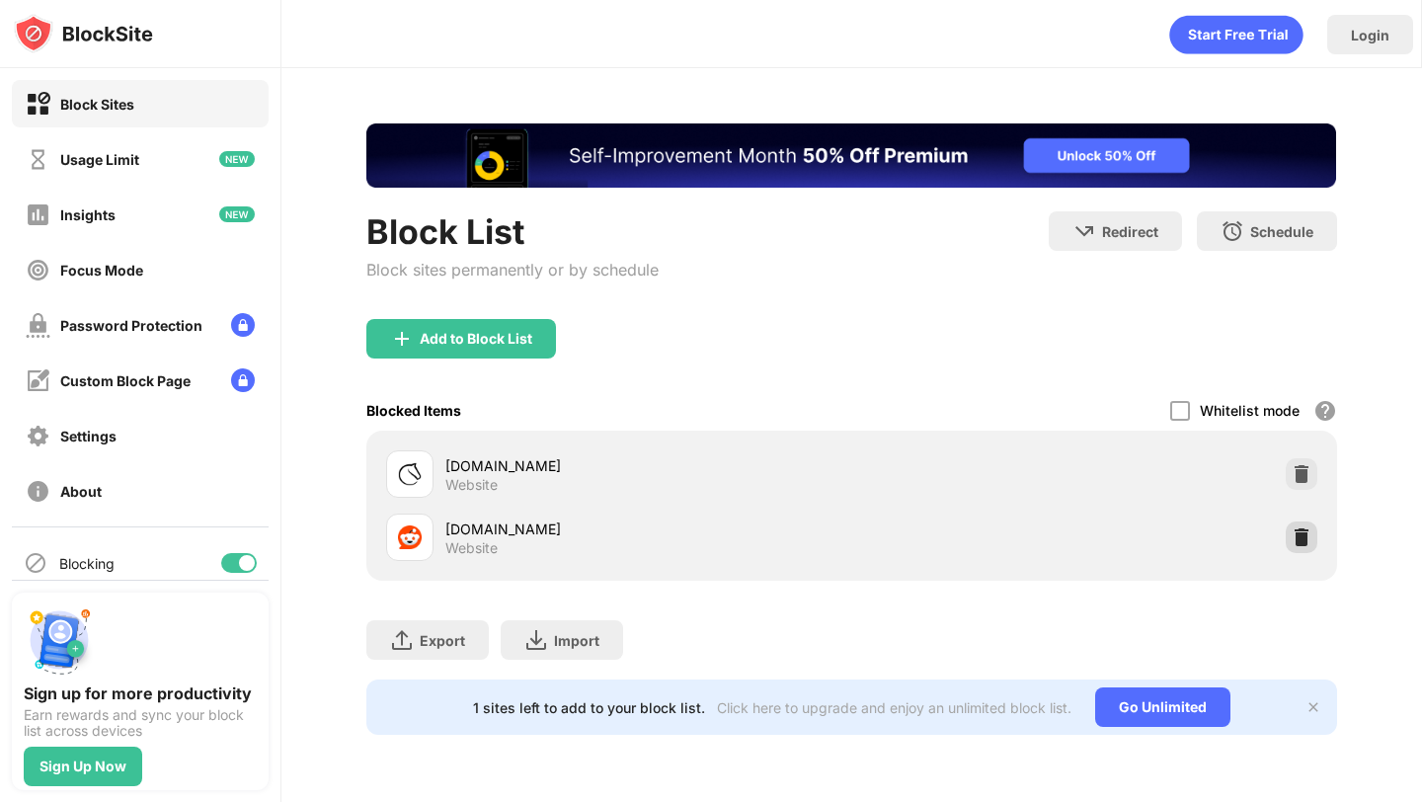  I want to click on div: Import, so click(577, 640).